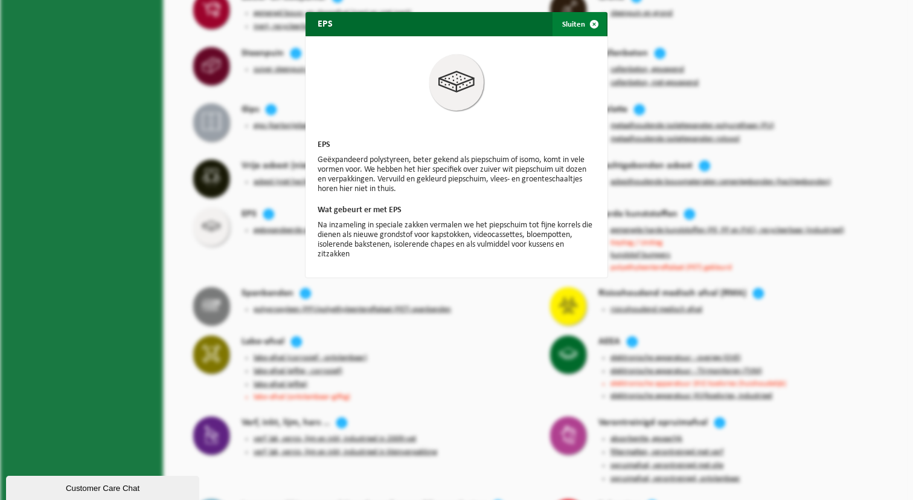  Describe the element at coordinates (457, 175) in the screenshot. I see `p: Geëxpandeerd polystyreen, beter gekend als piepschuim of isomo, komt in vele vormen voor. We hebb...` at that location.